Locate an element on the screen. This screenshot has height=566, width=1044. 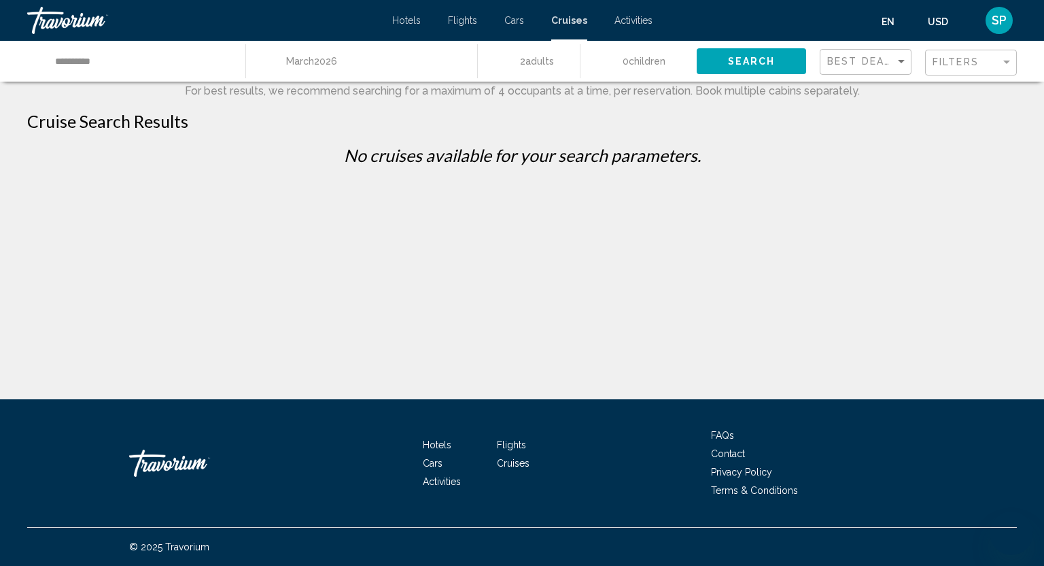
a: FAQs is located at coordinates (723, 435).